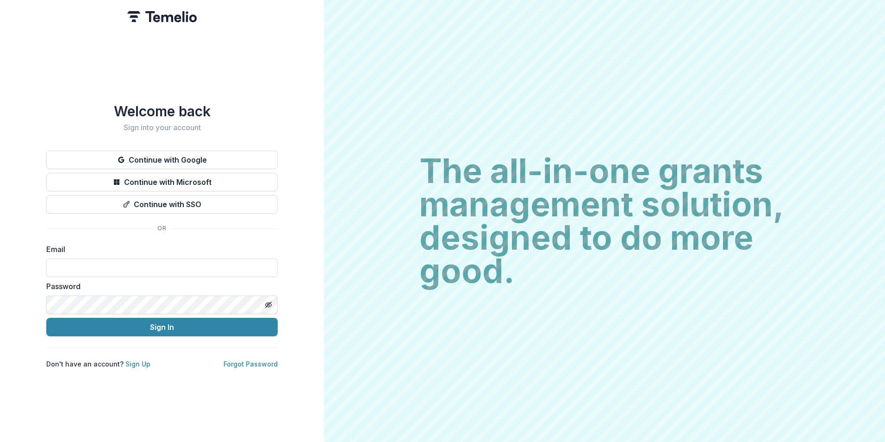 This screenshot has width=885, height=442. What do you see at coordinates (268, 305) in the screenshot?
I see `button: Toggle password visibility` at bounding box center [268, 305].